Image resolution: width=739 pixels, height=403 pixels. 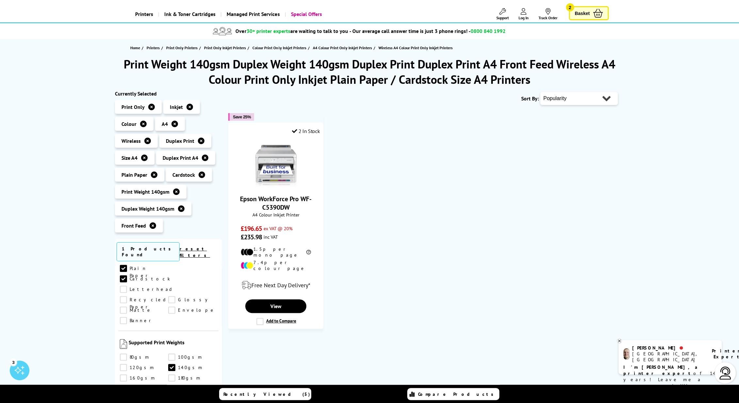 What do you see at coordinates (192, 310) in the screenshot?
I see `a: Envelope` at bounding box center [192, 310].